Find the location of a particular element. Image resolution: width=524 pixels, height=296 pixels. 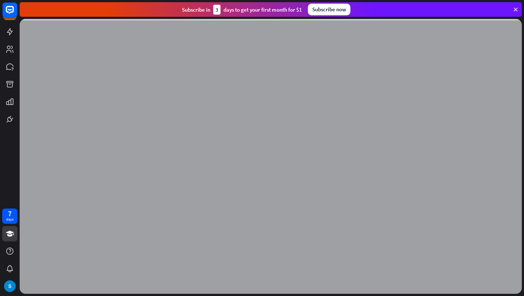

div: days is located at coordinates (10, 219).